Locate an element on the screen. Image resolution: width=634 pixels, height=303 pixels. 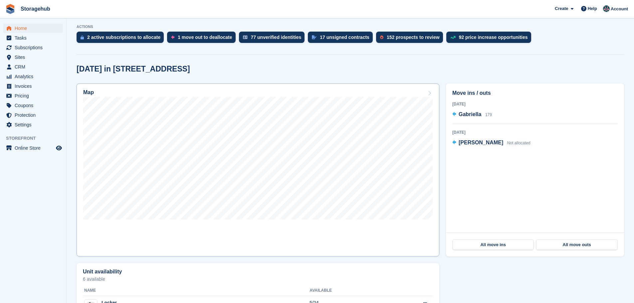
a: All move ins is located at coordinates (493, 245).